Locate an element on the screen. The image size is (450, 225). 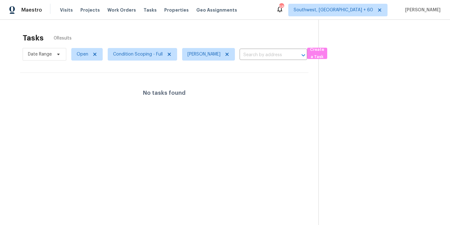
span: Create a Task is located at coordinates (317, 53).